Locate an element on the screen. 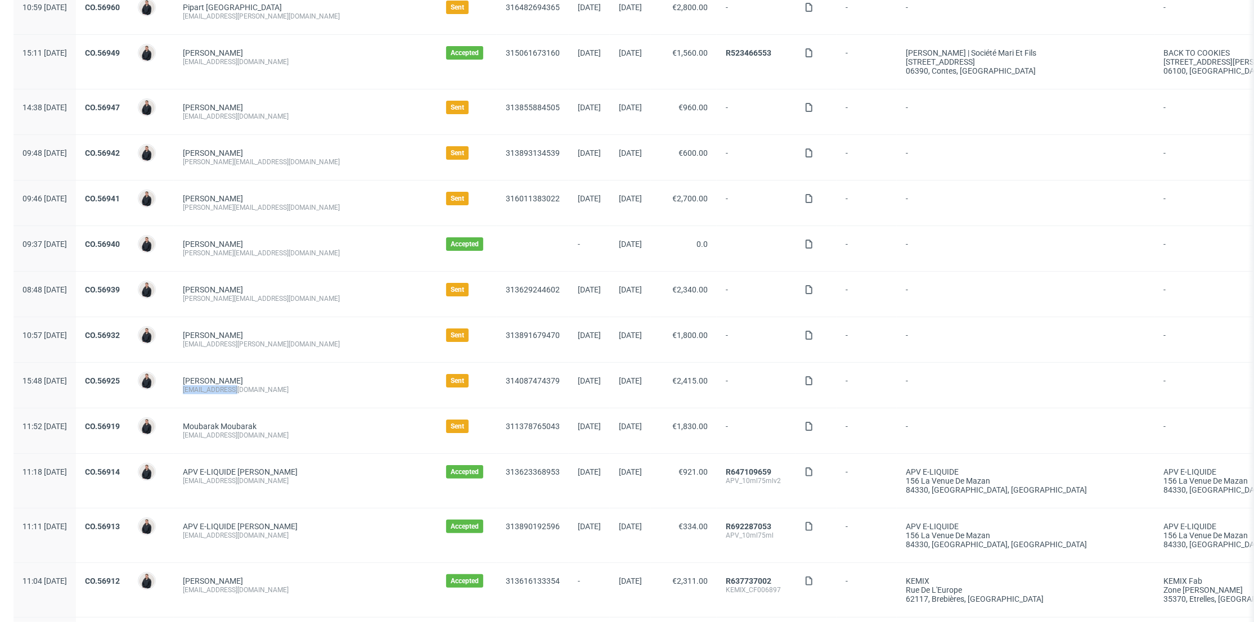  div: 156 La Venue de Mazan is located at coordinates (1025, 535).